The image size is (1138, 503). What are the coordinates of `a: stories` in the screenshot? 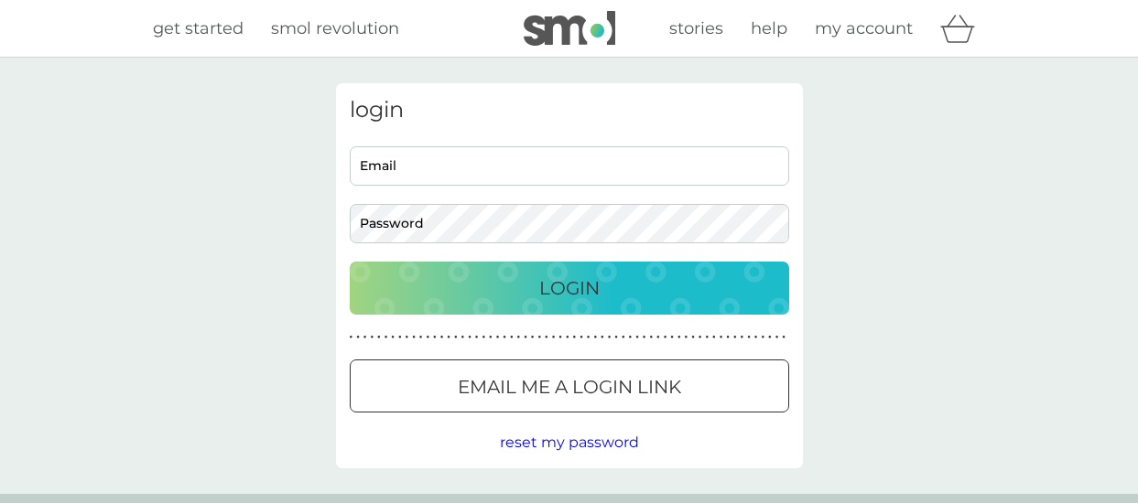 It's located at (696, 28).